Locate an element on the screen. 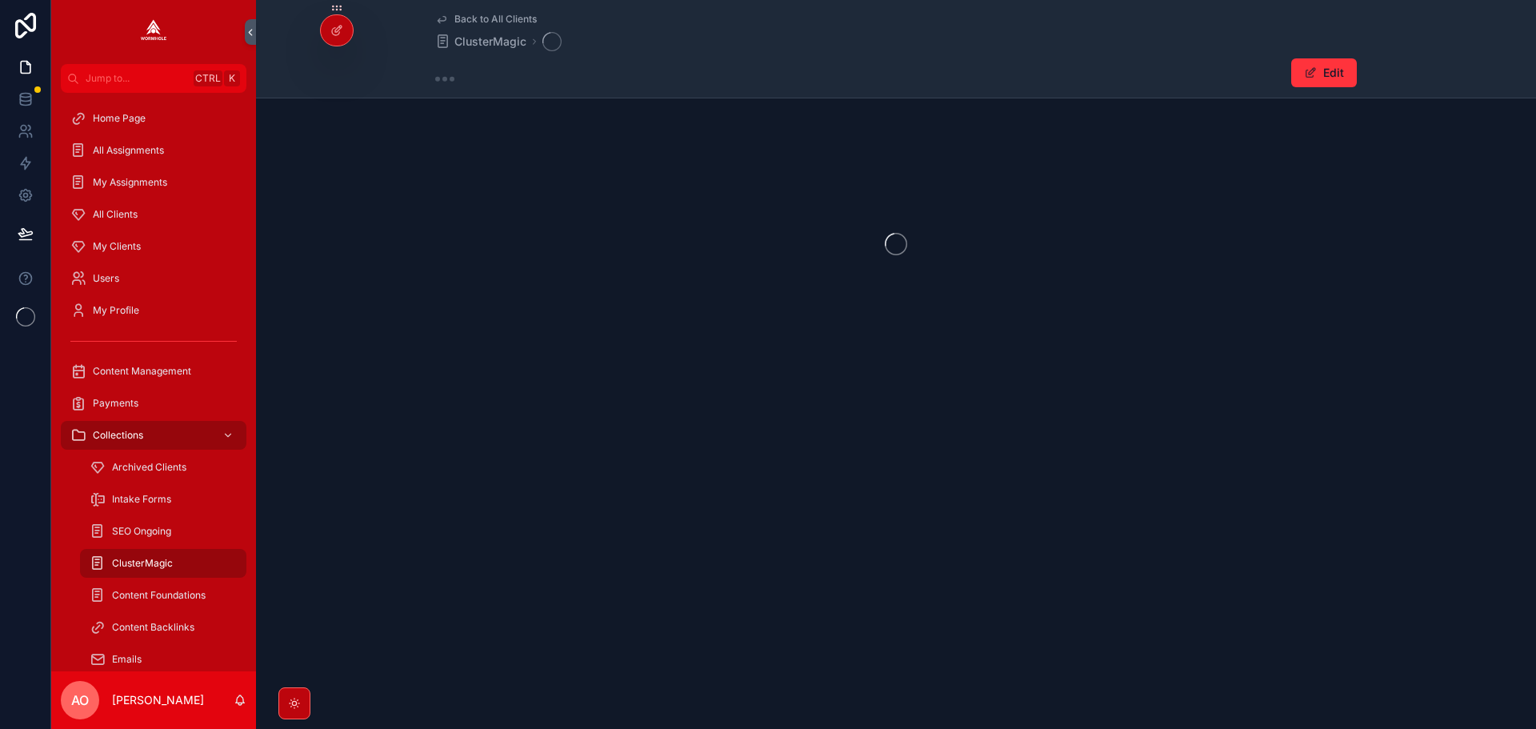 The width and height of the screenshot is (1536, 729). a: Content Backlinks is located at coordinates (163, 627).